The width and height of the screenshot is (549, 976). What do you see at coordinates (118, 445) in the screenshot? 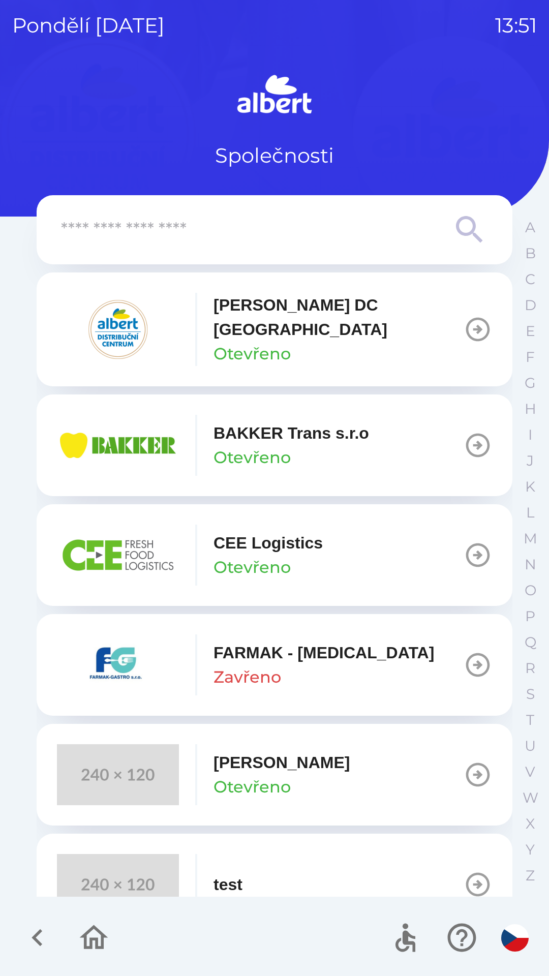
I see `img: eba99837-dbda-48f3-8a63-9647f5990611.png` at bounding box center [118, 445].